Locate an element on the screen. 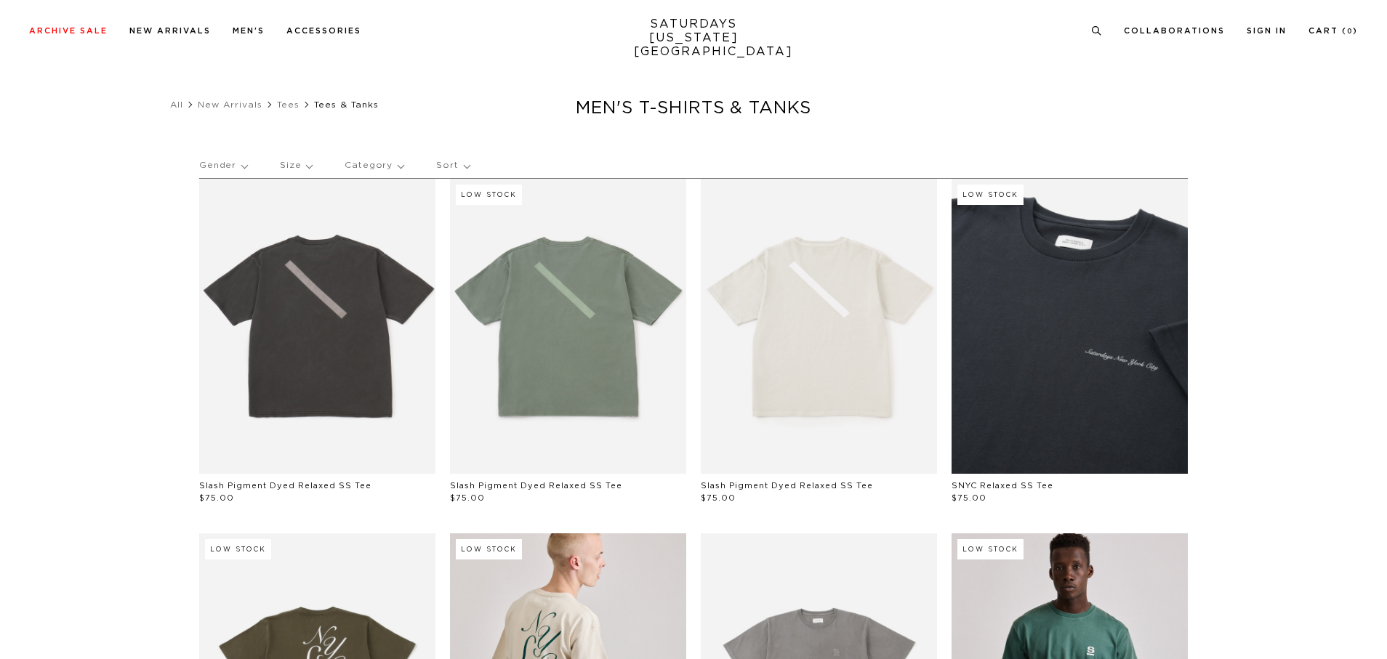  p: Sort is located at coordinates (452, 166).